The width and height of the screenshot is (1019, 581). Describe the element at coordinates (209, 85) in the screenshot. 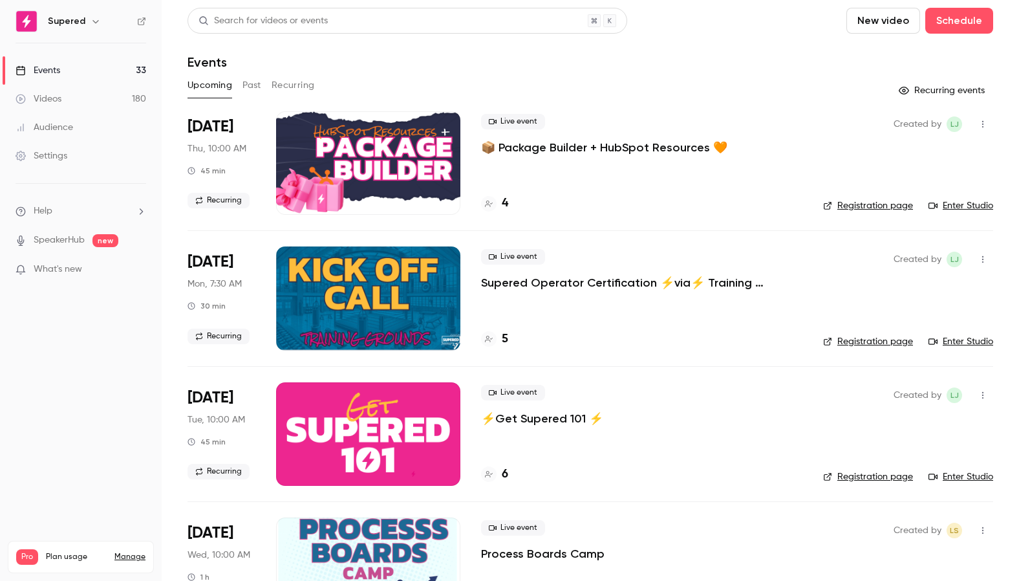

I see `button: Upcoming` at that location.